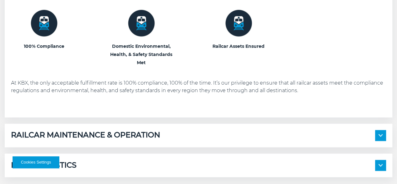 This screenshot has width=397, height=184. I want to click on h5: FLEET LOGISTICS, so click(44, 165).